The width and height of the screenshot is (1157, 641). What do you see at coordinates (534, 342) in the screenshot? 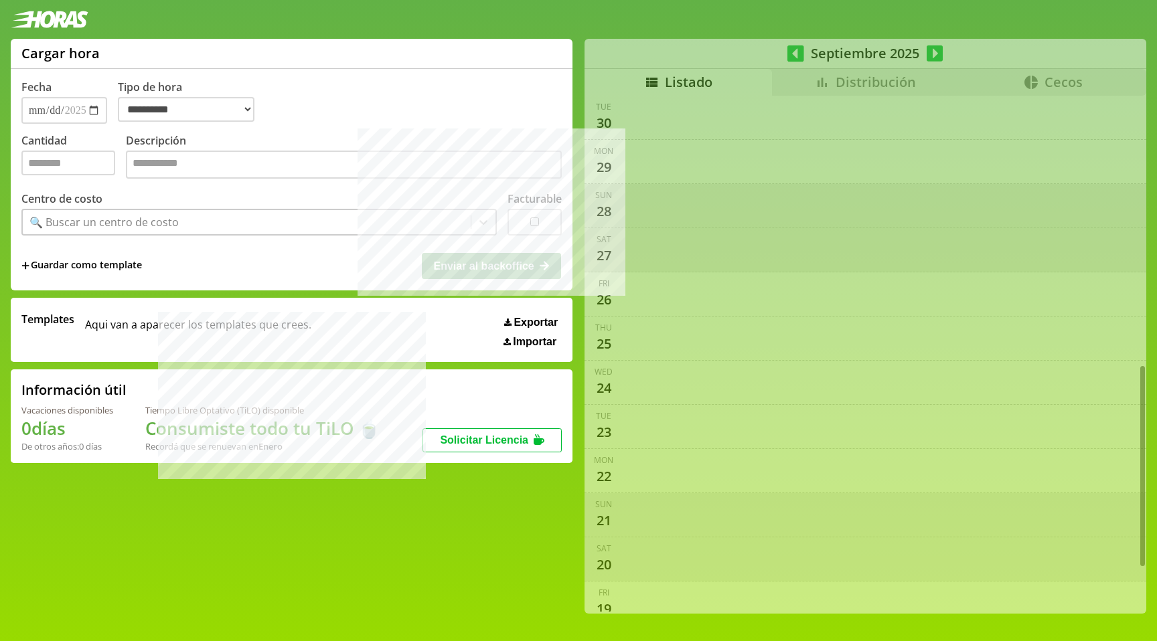
I see `span: Importar` at bounding box center [534, 342].